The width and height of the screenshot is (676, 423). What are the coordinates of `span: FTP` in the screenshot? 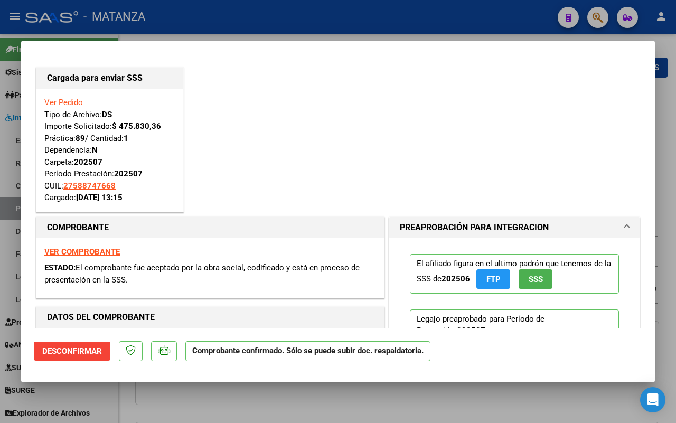 It's located at (493, 279).